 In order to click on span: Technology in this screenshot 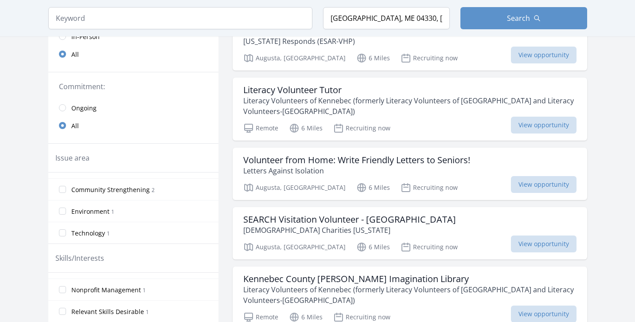, I will do `click(88, 233)`.